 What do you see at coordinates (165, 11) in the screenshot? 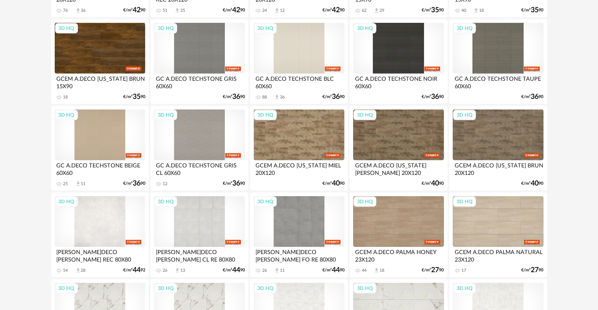
I see `div: 51` at bounding box center [165, 11].